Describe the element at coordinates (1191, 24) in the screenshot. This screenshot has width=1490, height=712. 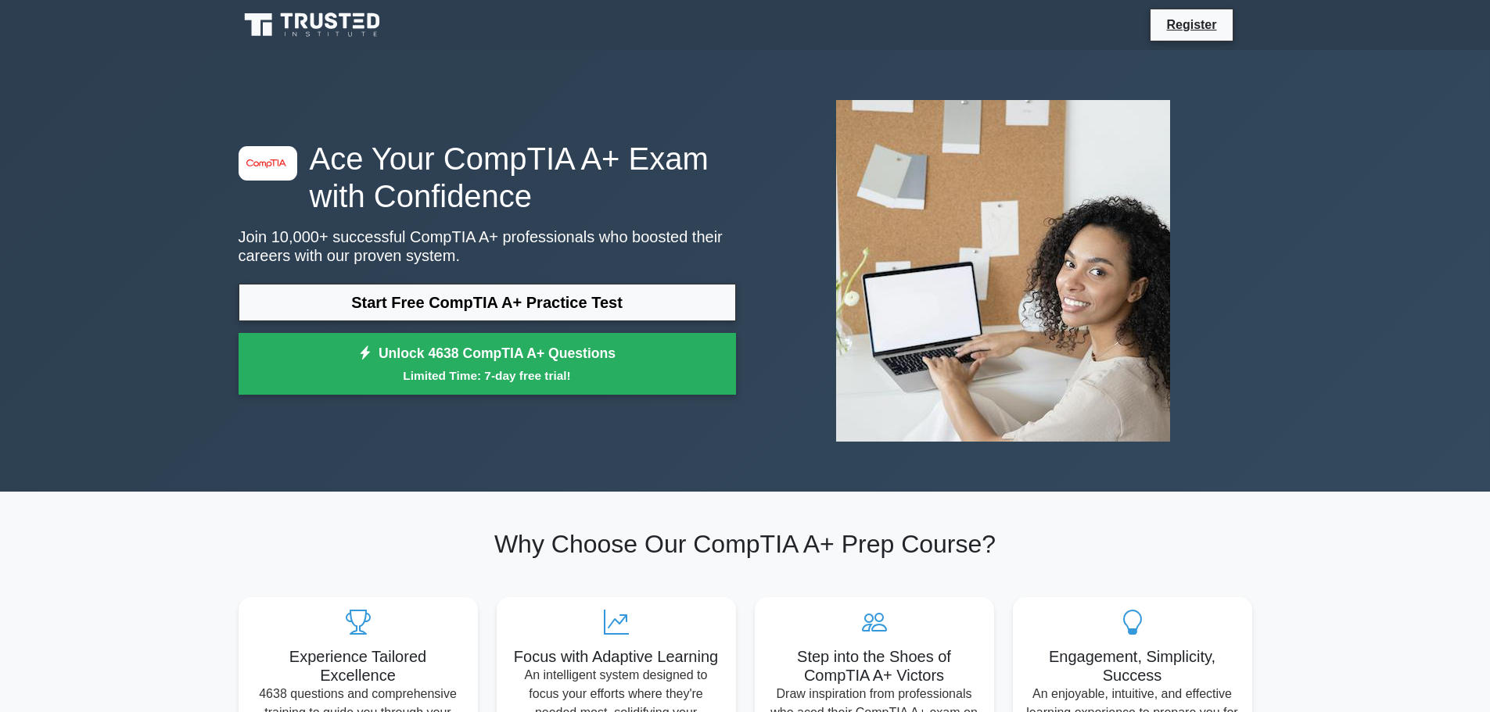
I see `a: Register` at that location.